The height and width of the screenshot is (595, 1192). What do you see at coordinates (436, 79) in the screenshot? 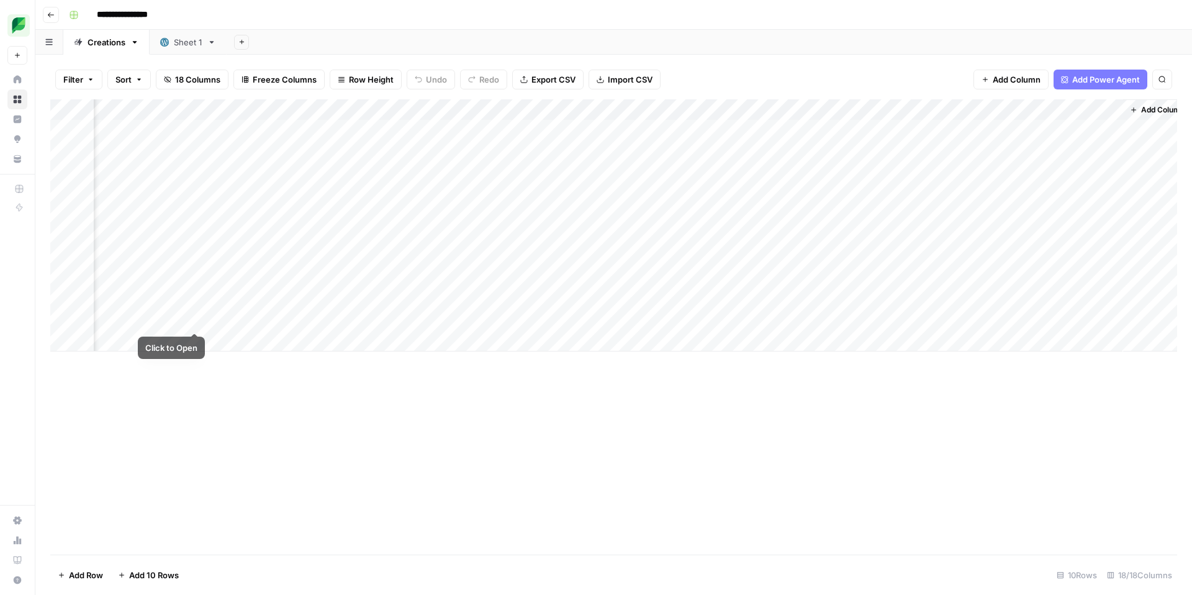
I see `span: Undo` at bounding box center [436, 79].